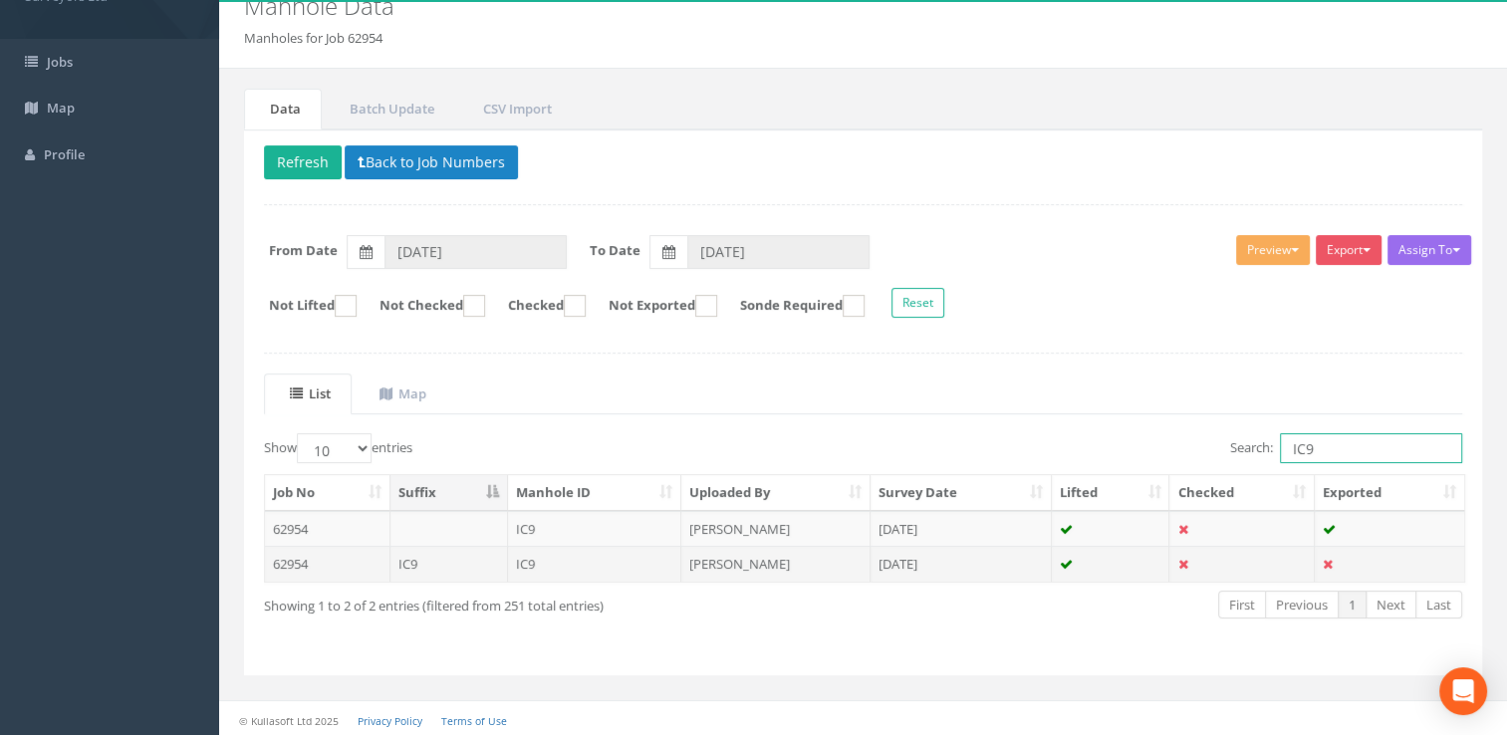 The height and width of the screenshot is (735, 1507). Describe the element at coordinates (1242, 493) in the screenshot. I see `th: Checked: activate to sort column ascending` at that location.